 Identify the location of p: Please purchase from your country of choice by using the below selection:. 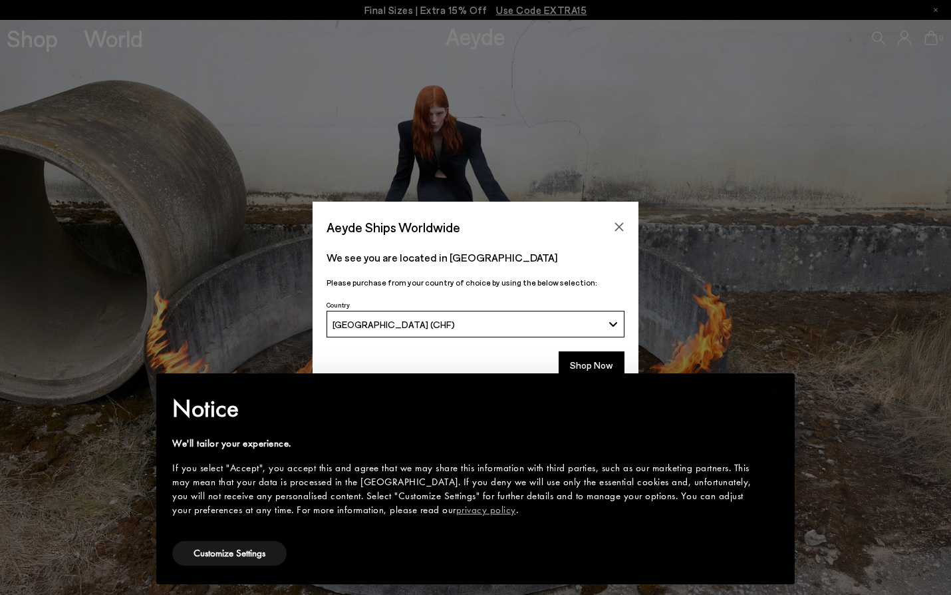
(476, 282).